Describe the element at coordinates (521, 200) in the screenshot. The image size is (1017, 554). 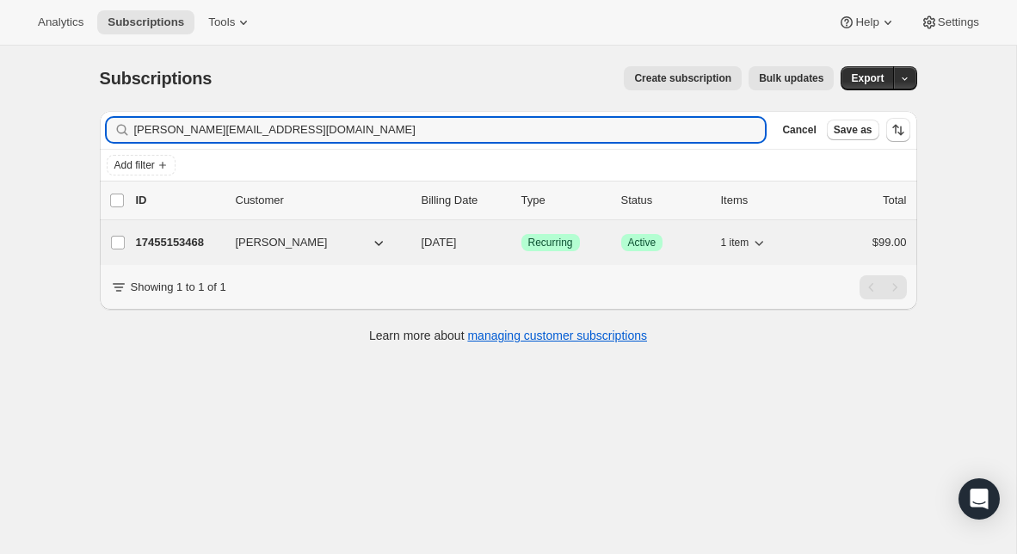
I see `div: IDCustomerBilling DateTypeStatusItemsTotal` at that location.